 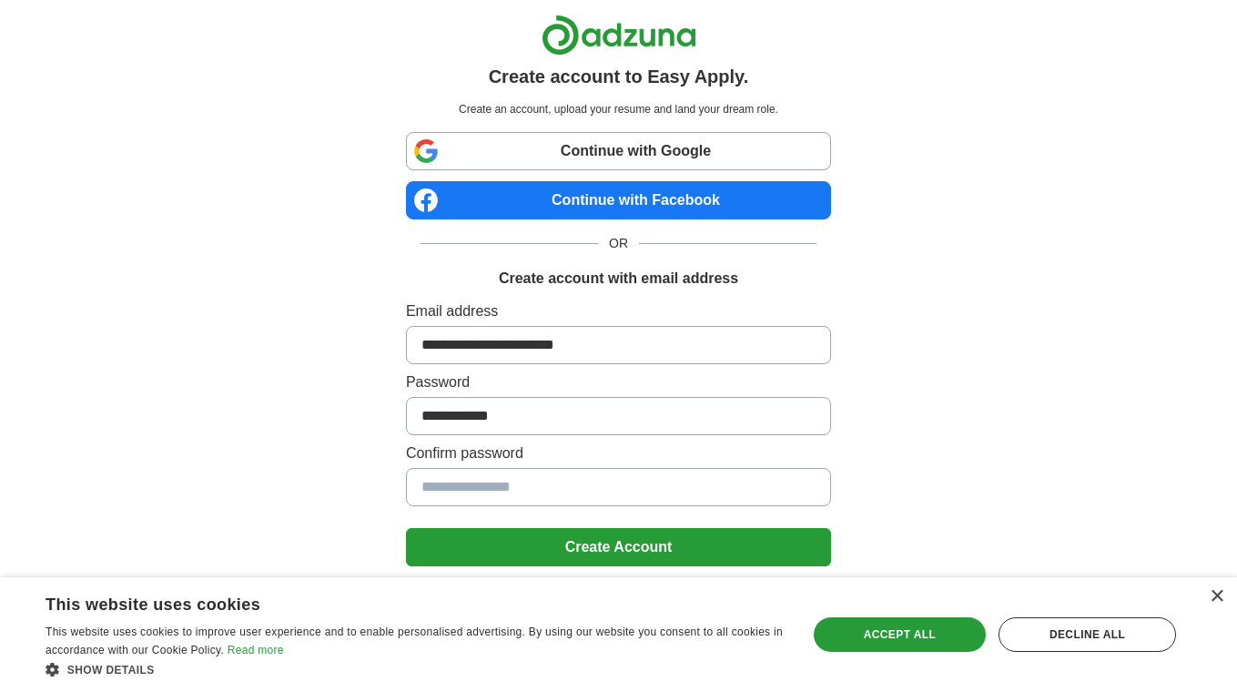 What do you see at coordinates (256, 650) in the screenshot?
I see `a: Read more, opens a new window` at bounding box center [256, 650].